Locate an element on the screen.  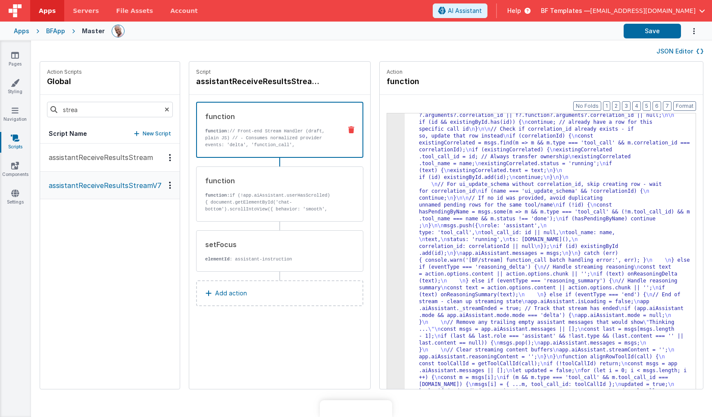
span: Help is located at coordinates (514, 11).